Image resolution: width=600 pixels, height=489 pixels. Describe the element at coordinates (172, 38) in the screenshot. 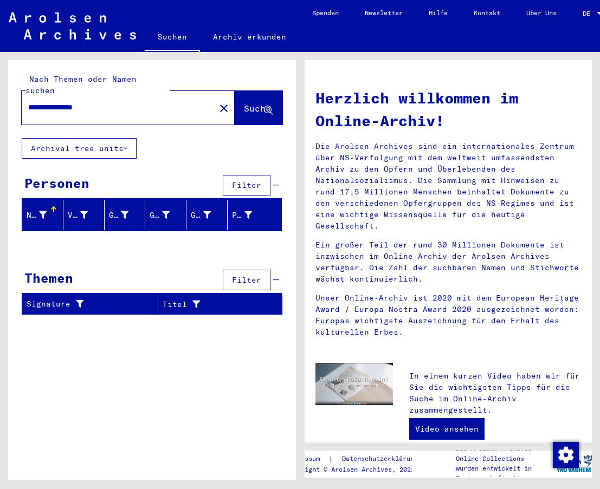

I see `a: Suchen` at that location.